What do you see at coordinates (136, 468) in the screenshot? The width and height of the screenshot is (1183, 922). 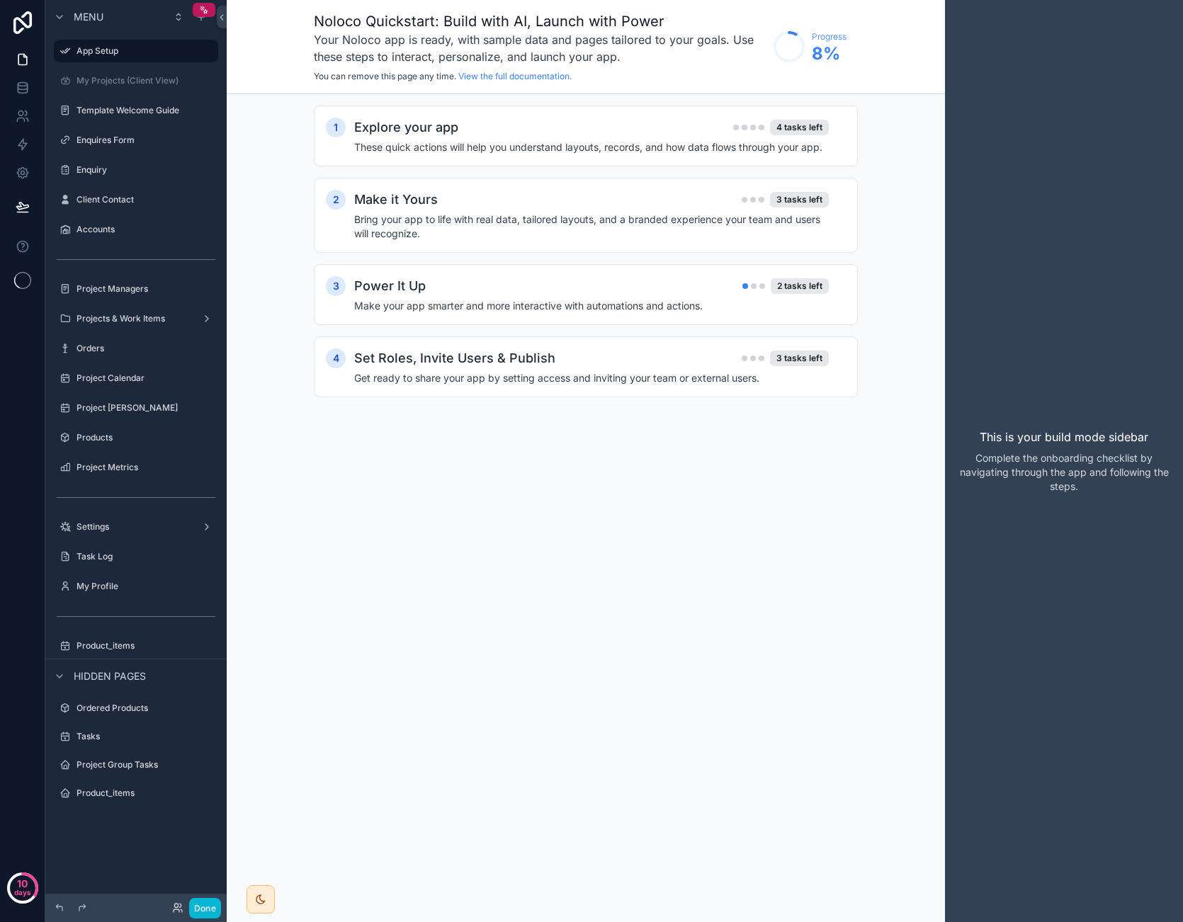 I see `a: Project Metrics` at bounding box center [136, 468].